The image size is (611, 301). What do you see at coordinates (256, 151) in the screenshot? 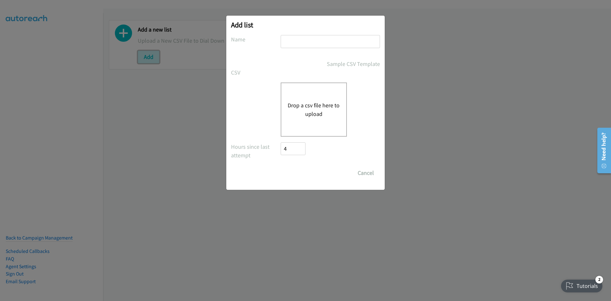
I see `label: Hours since last attempt` at bounding box center [256, 151].